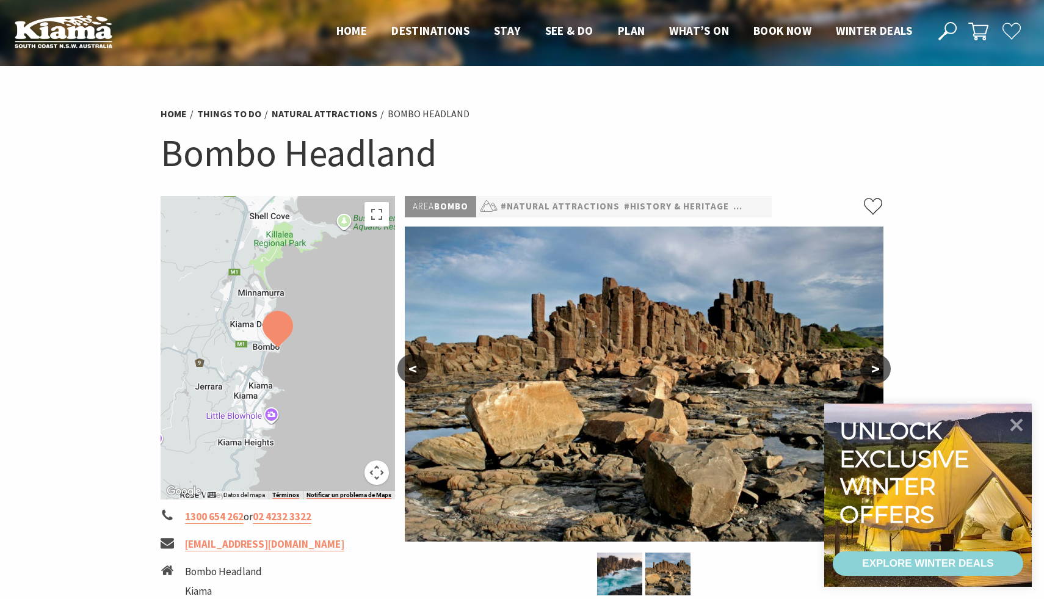 Image resolution: width=1044 pixels, height=599 pixels. What do you see at coordinates (430, 31) in the screenshot?
I see `span: Destinations` at bounding box center [430, 31].